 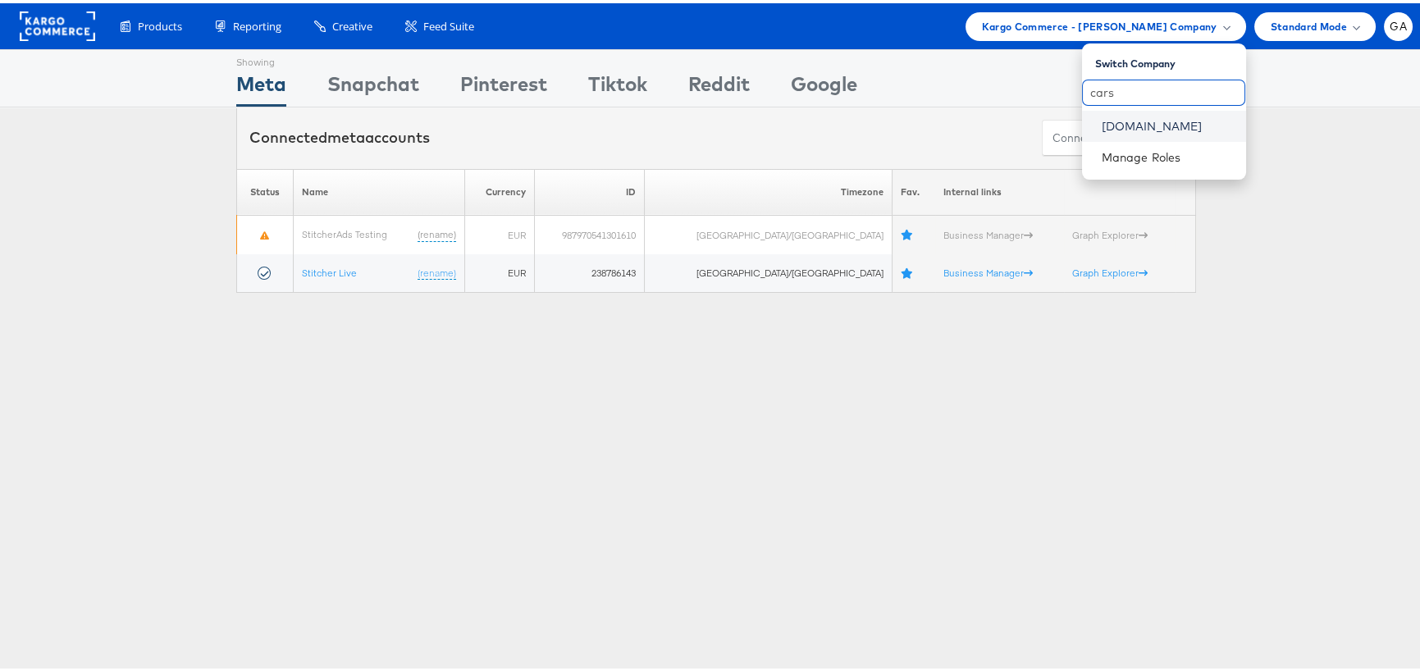 What do you see at coordinates (373, 85) in the screenshot?
I see `div: Snapchat` at bounding box center [373, 85].